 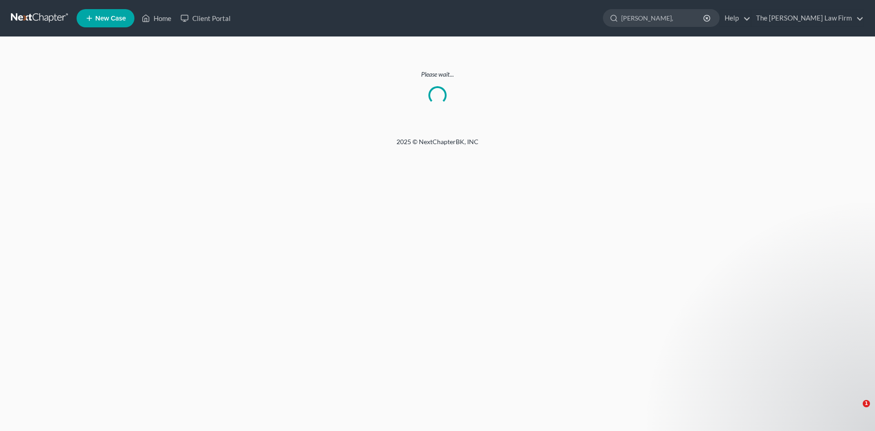 I want to click on a: Home, so click(x=156, y=18).